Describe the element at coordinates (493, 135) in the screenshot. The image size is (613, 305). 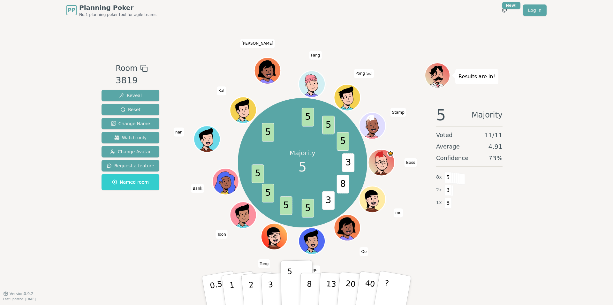
I see `span: 11 / 11` at that location.